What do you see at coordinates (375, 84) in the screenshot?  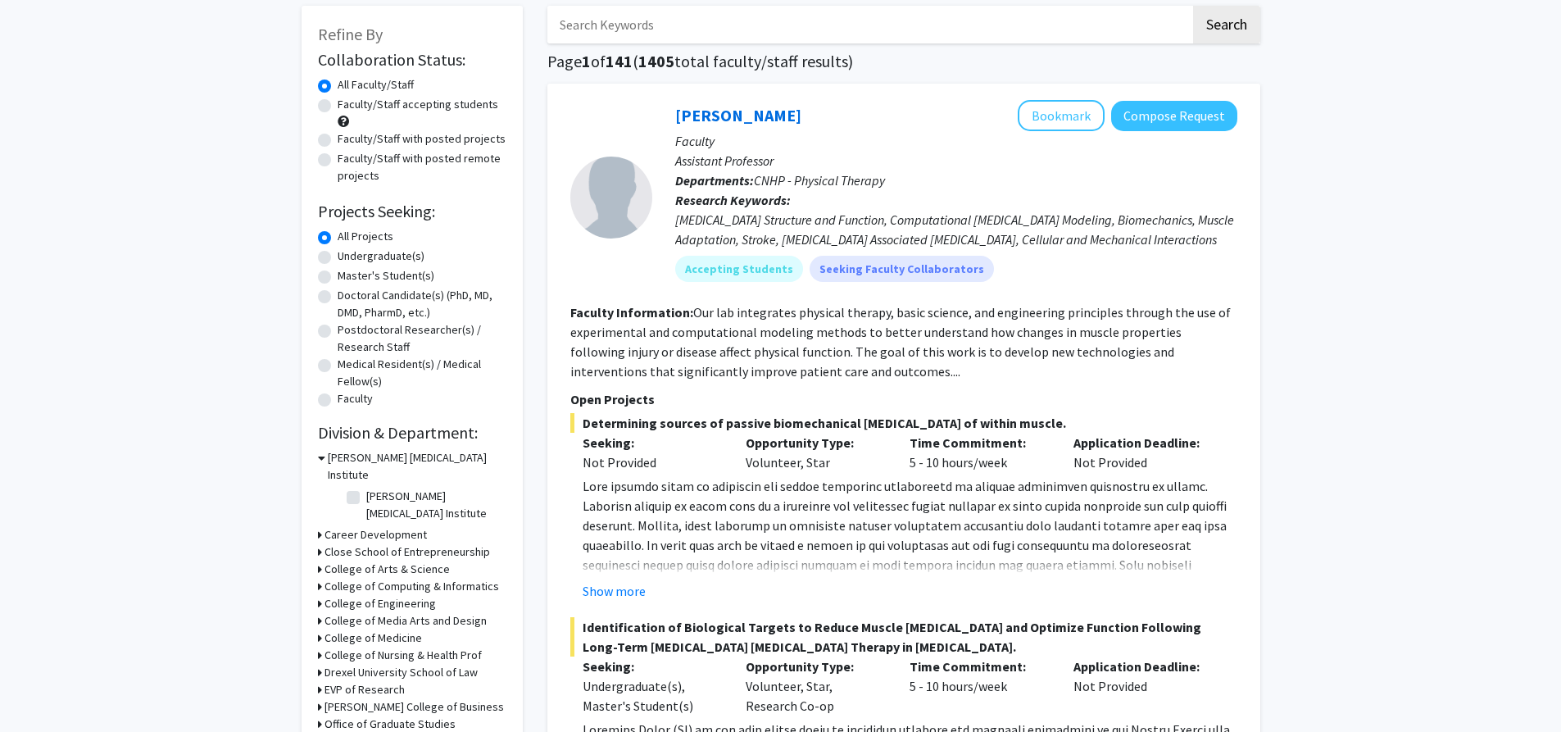 I see `label: All Faculty/Staff` at bounding box center [375, 84].